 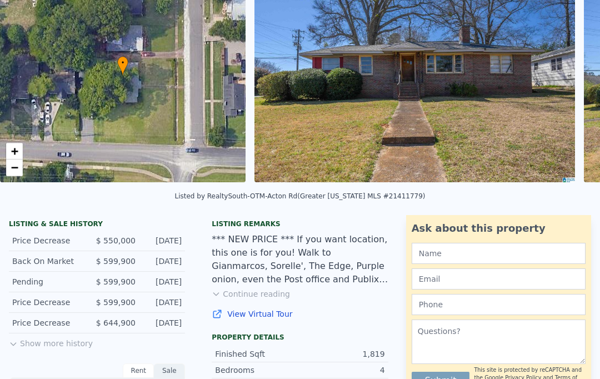 What do you see at coordinates (257, 354) in the screenshot?
I see `div: Finished Sqft` at bounding box center [257, 354].